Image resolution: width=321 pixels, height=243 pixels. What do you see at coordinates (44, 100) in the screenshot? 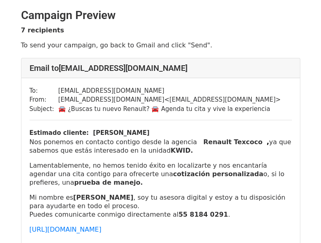
I see `td: From:` at bounding box center [44, 100].